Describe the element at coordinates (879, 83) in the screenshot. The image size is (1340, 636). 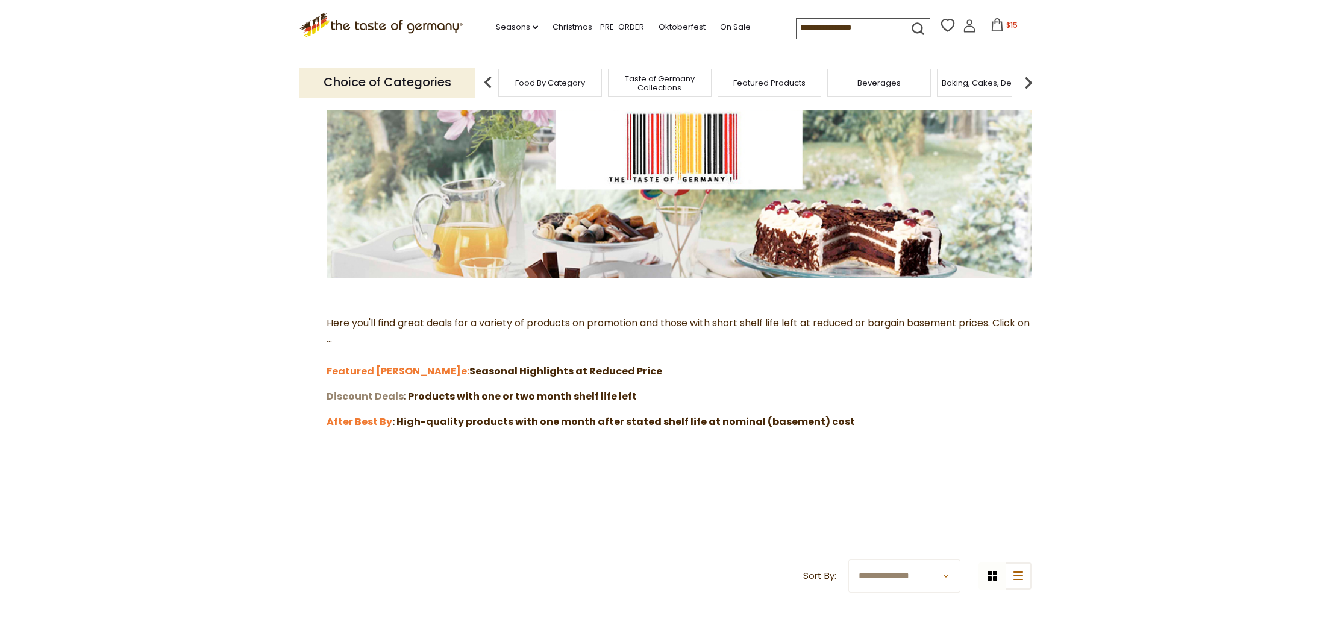
I see `a: Beverages` at that location.